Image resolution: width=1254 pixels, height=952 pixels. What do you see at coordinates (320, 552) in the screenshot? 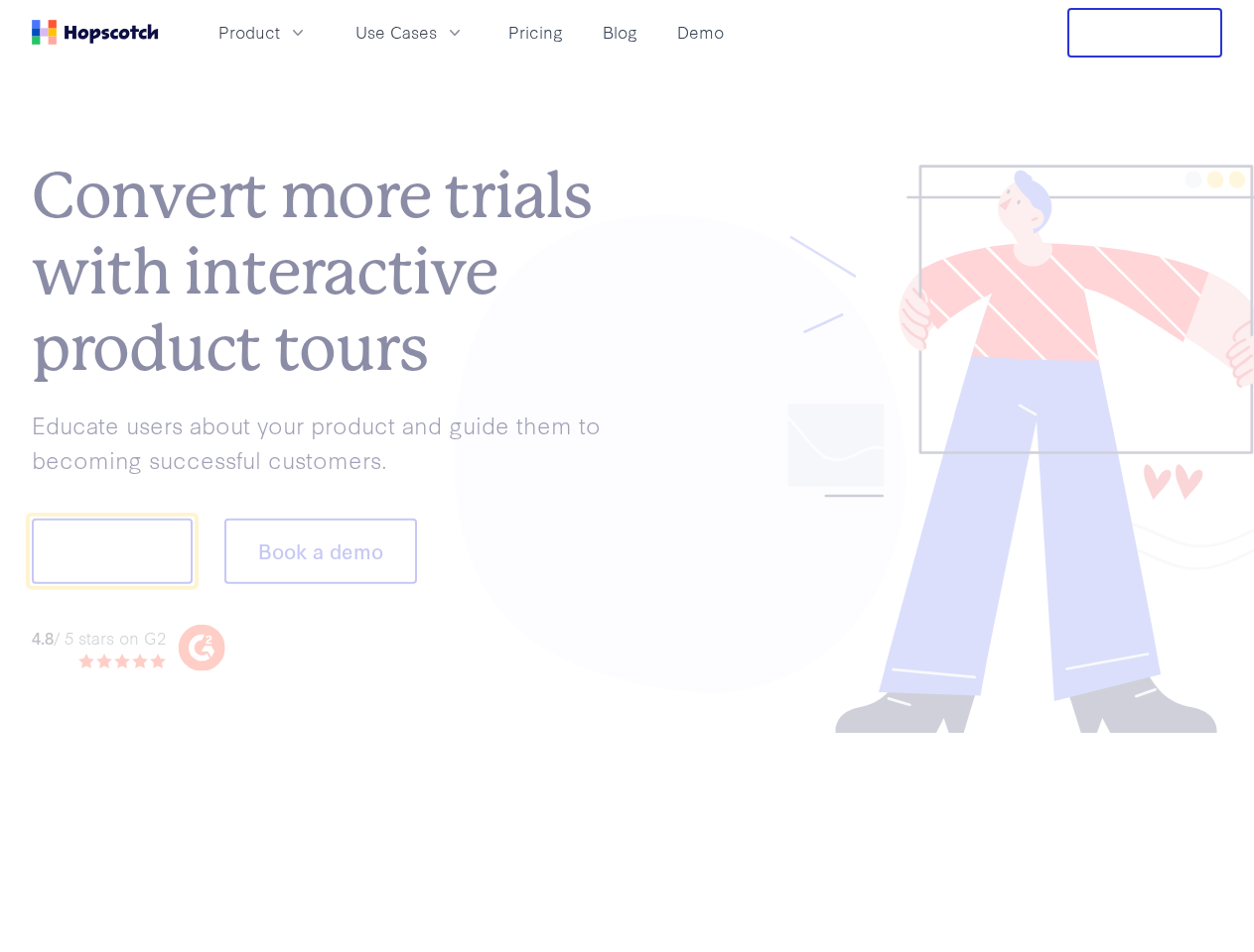
I see `a: Book a demo` at bounding box center [320, 552].